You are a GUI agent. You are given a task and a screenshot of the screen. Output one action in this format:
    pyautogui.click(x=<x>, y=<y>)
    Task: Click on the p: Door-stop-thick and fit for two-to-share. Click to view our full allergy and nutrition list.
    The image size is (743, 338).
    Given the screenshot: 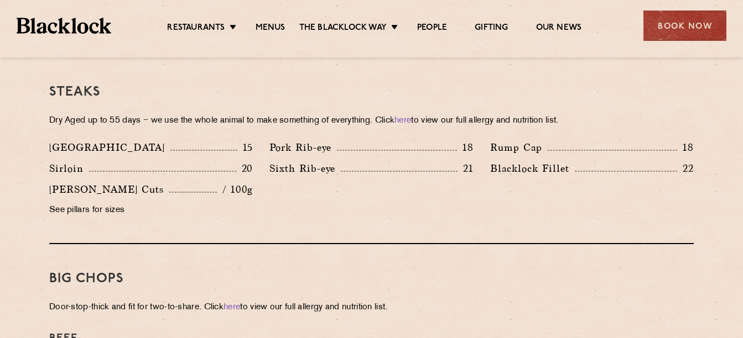 What is the action you would take?
    pyautogui.click(x=371, y=308)
    